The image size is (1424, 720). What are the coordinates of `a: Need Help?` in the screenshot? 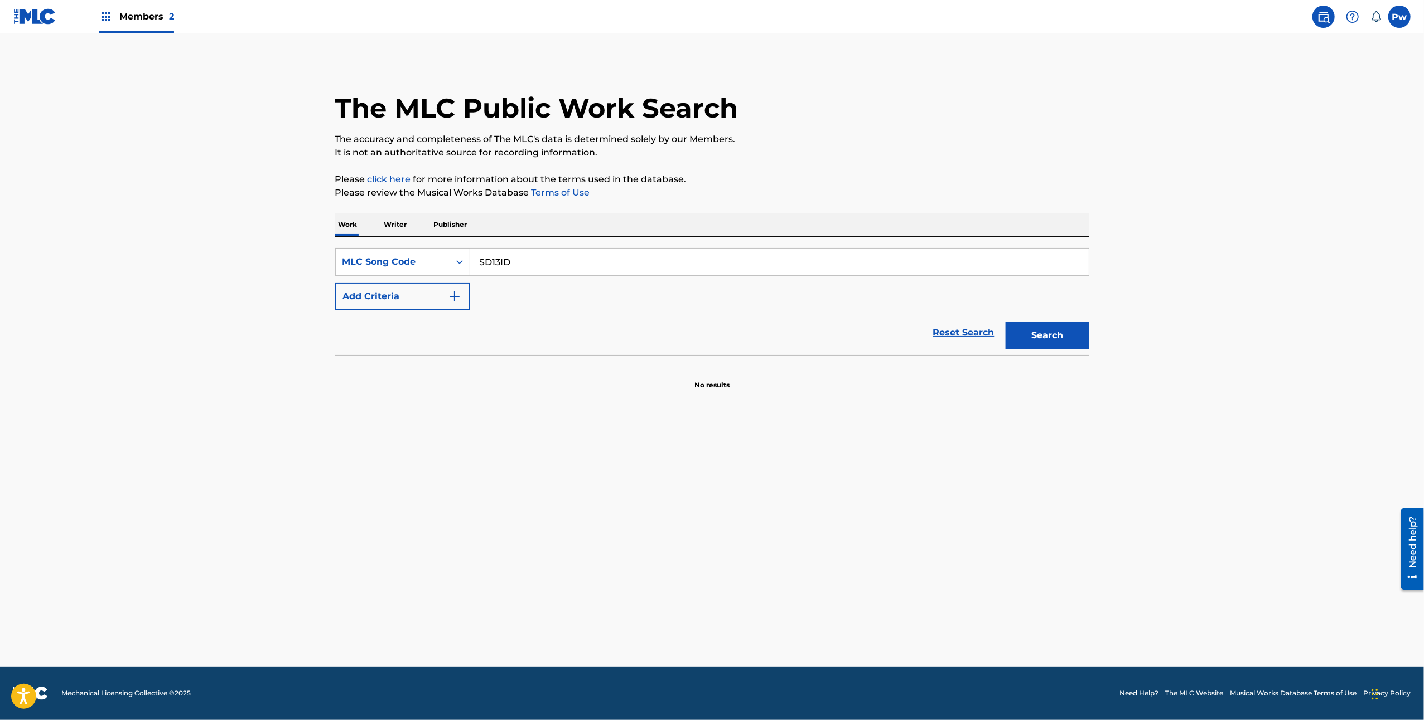 It's located at (1139, 694).